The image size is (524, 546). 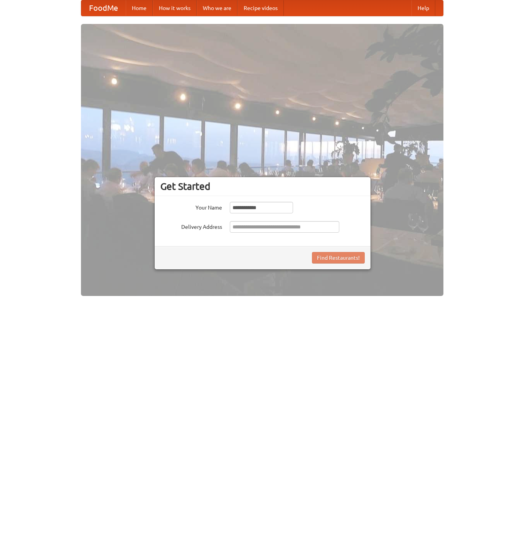 What do you see at coordinates (217, 8) in the screenshot?
I see `a: Who we are` at bounding box center [217, 8].